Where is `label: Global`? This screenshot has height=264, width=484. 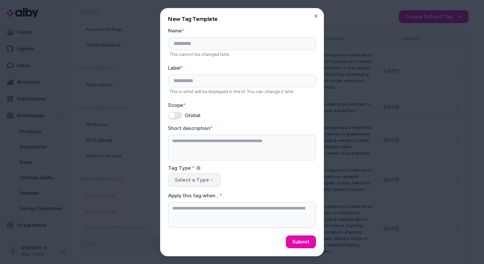
label: Global is located at coordinates (193, 115).